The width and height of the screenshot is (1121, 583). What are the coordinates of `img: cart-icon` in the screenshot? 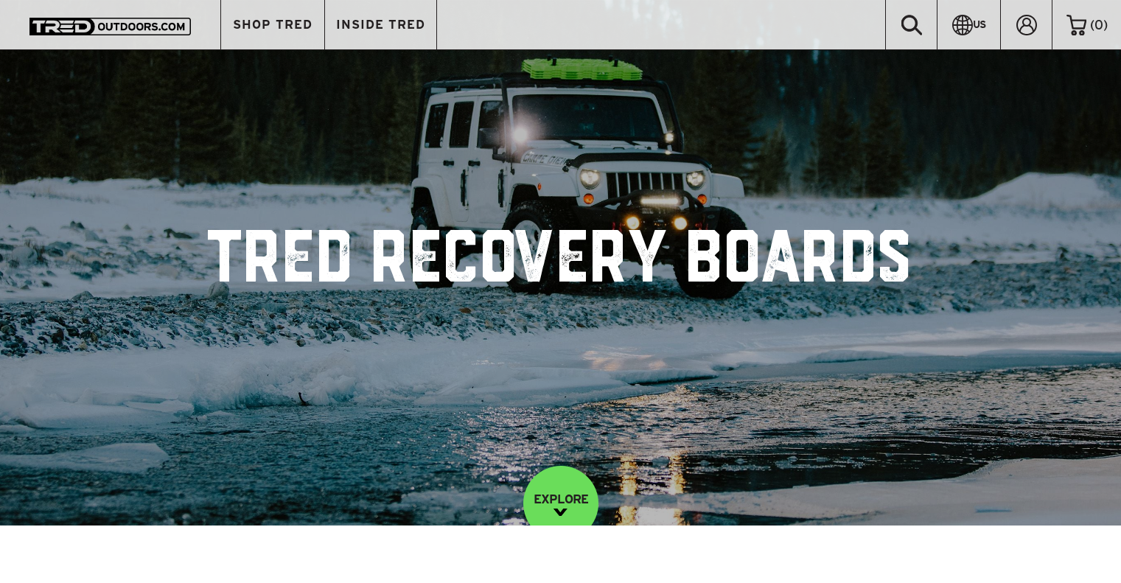 It's located at (1076, 25).